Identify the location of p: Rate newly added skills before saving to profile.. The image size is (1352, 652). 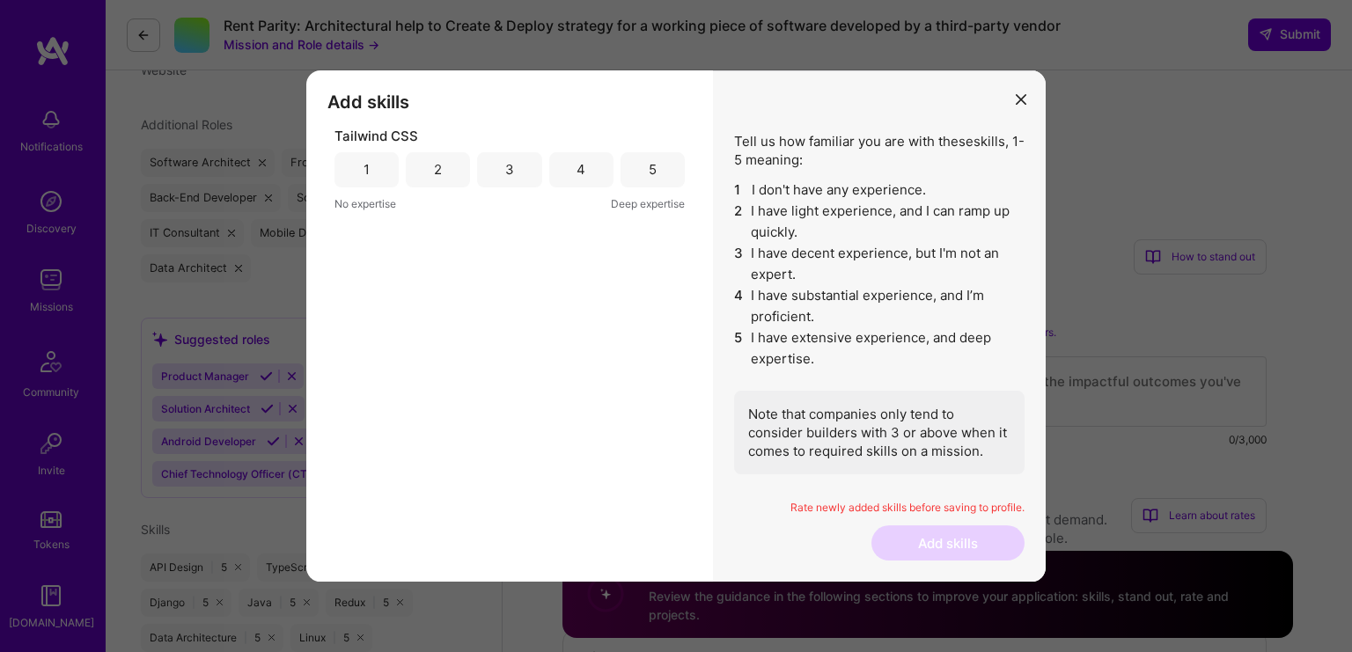
(879, 508).